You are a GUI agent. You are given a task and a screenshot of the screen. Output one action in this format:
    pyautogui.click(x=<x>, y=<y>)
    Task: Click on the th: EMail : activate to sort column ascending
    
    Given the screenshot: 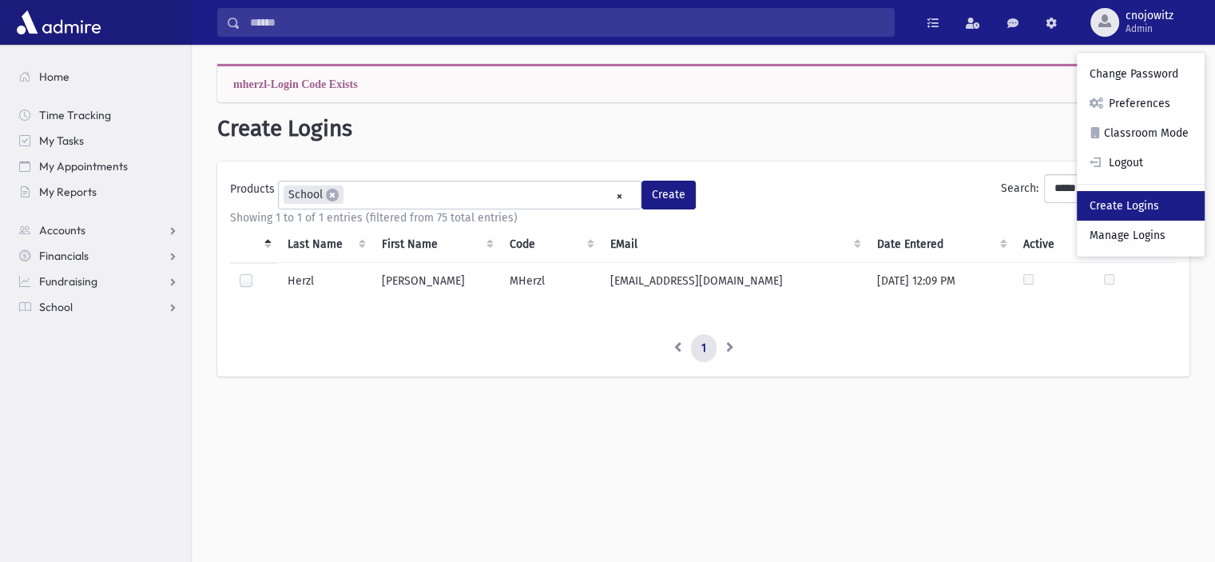 What is the action you would take?
    pyautogui.click(x=734, y=244)
    